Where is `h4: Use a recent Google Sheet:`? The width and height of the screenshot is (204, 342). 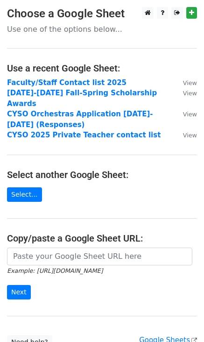
h4: Use a recent Google Sheet: is located at coordinates (102, 68).